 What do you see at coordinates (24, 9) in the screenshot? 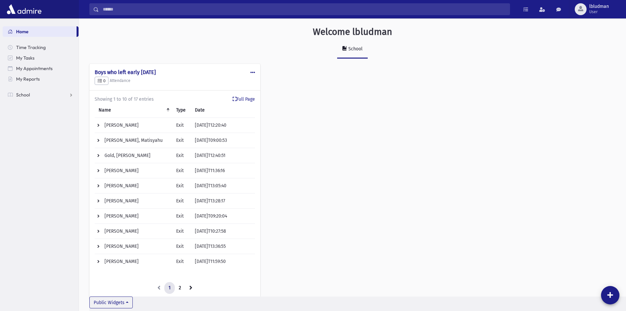
I see `img: AdmirePro` at bounding box center [24, 9].